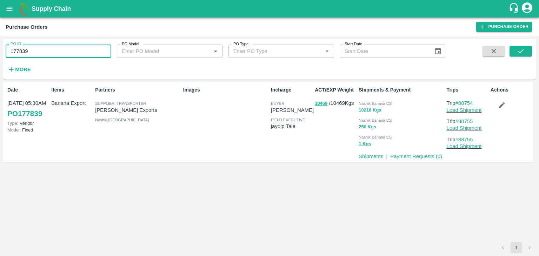  What do you see at coordinates (517, 248) in the screenshot?
I see `nav: pagination navigation` at bounding box center [517, 248].